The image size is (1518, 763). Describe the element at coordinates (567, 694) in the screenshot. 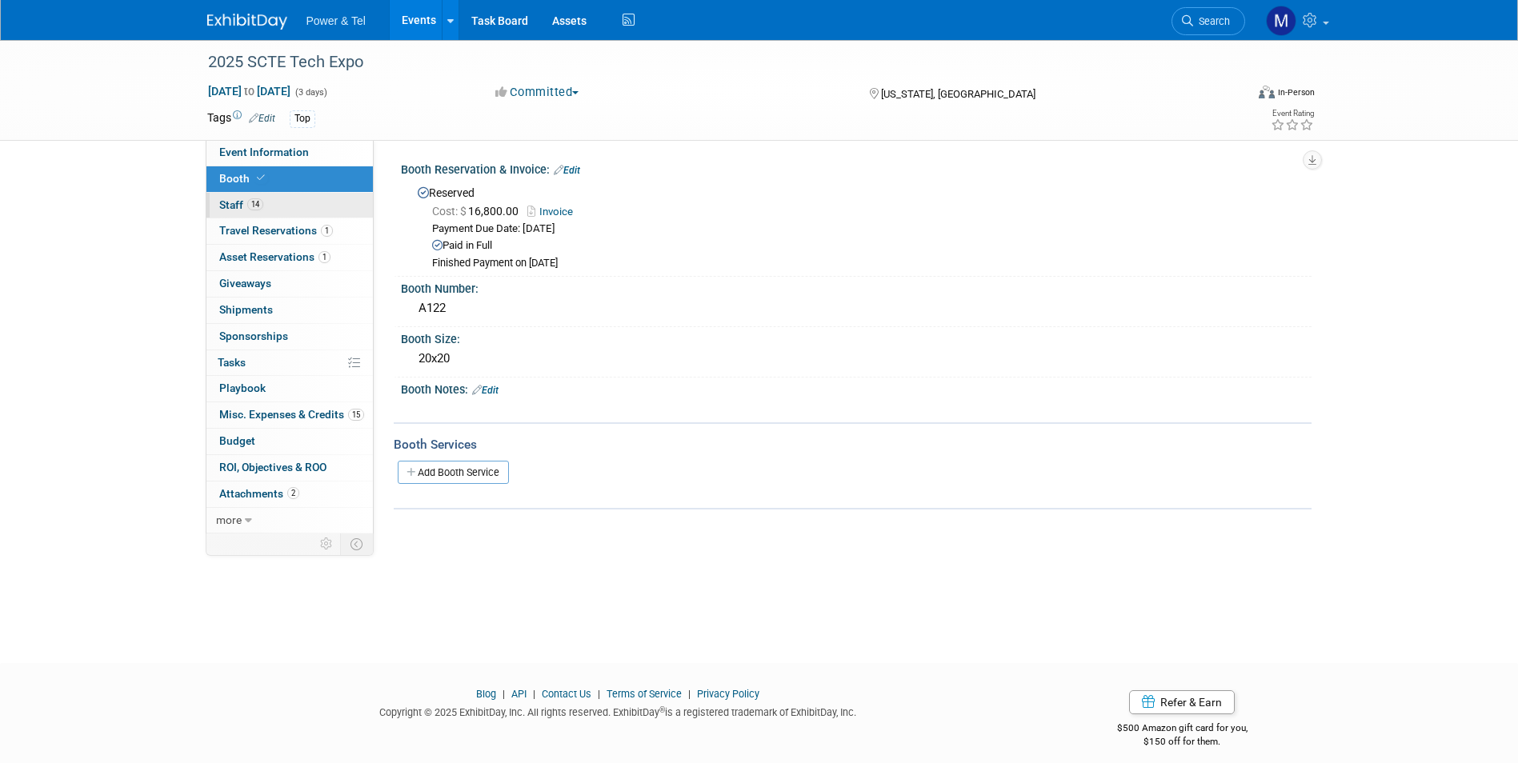

I see `a: Contact Us` at that location.